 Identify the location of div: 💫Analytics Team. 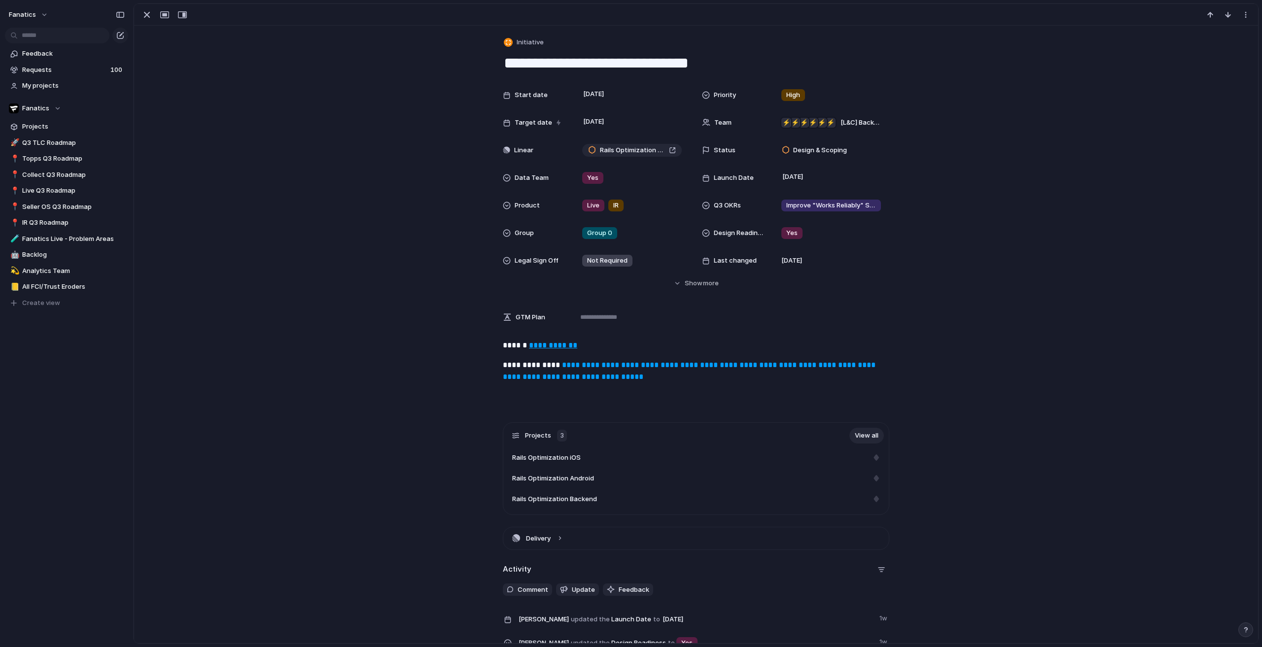
(67, 271).